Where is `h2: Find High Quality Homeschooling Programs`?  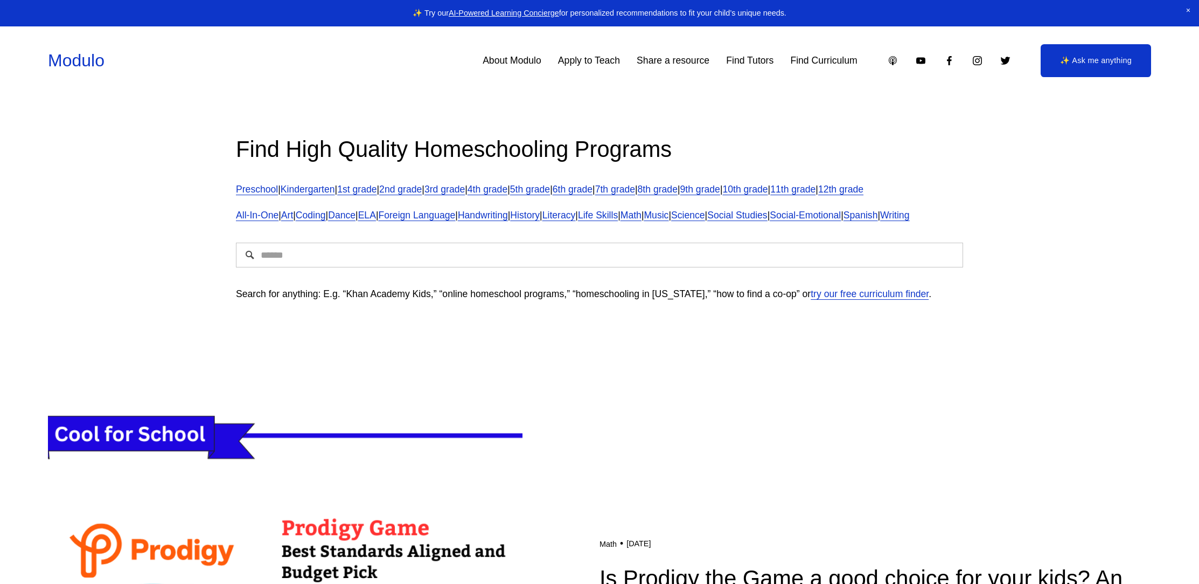
h2: Find High Quality Homeschooling Programs is located at coordinates (600, 149).